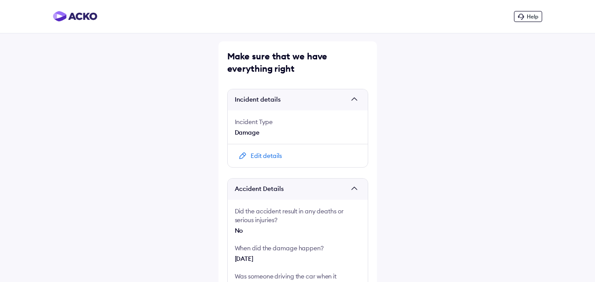 The width and height of the screenshot is (595, 282). Describe the element at coordinates (298, 63) in the screenshot. I see `div: Make sure that we have everything right` at that location.